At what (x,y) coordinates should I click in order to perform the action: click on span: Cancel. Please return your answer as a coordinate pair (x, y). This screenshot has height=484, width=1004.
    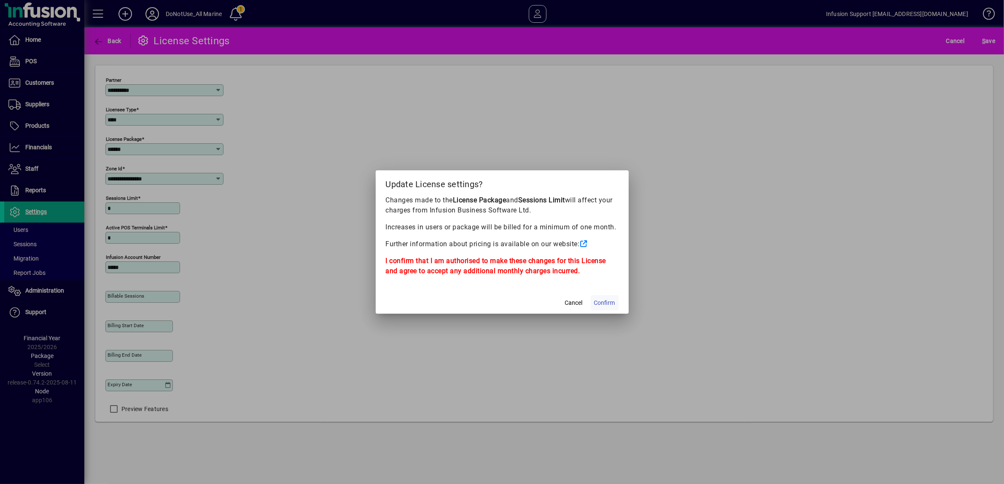
    Looking at the image, I should click on (574, 303).